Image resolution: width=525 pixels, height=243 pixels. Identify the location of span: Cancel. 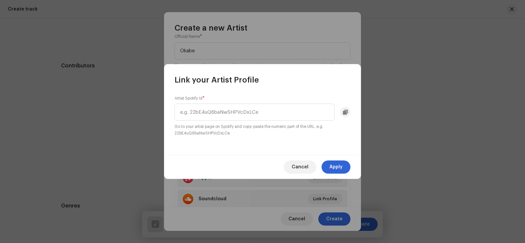
(300, 167).